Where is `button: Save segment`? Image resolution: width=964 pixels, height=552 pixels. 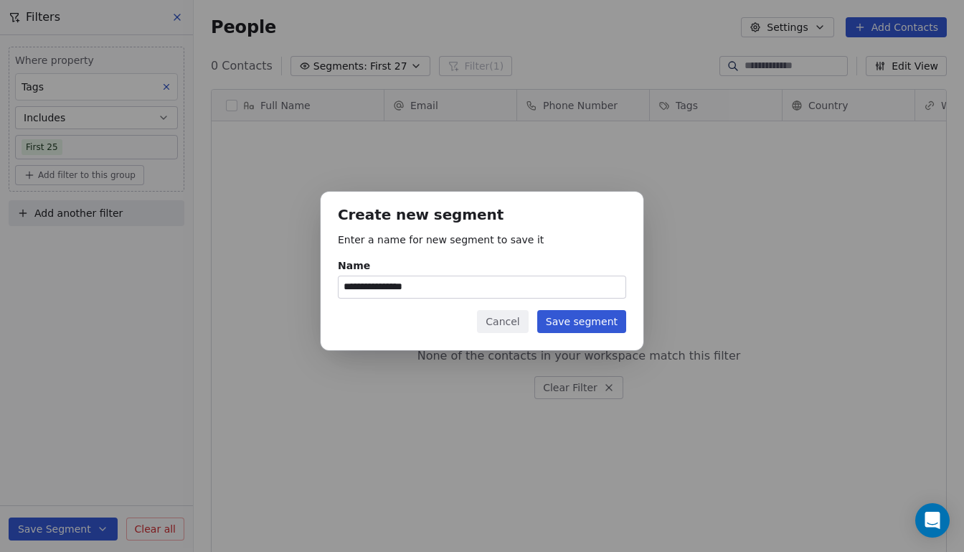 button: Save segment is located at coordinates (582, 321).